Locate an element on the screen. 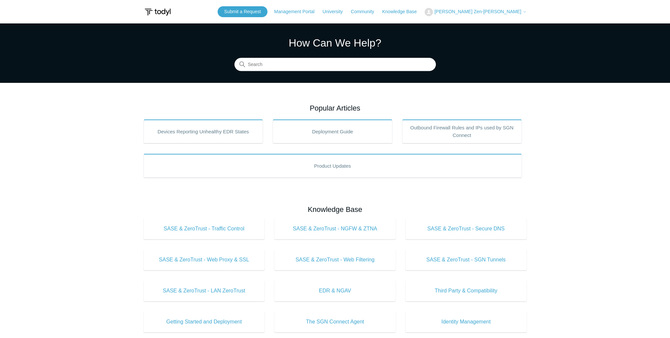 The height and width of the screenshot is (338, 670). a: Getting Started and Deployment is located at coordinates (204, 322).